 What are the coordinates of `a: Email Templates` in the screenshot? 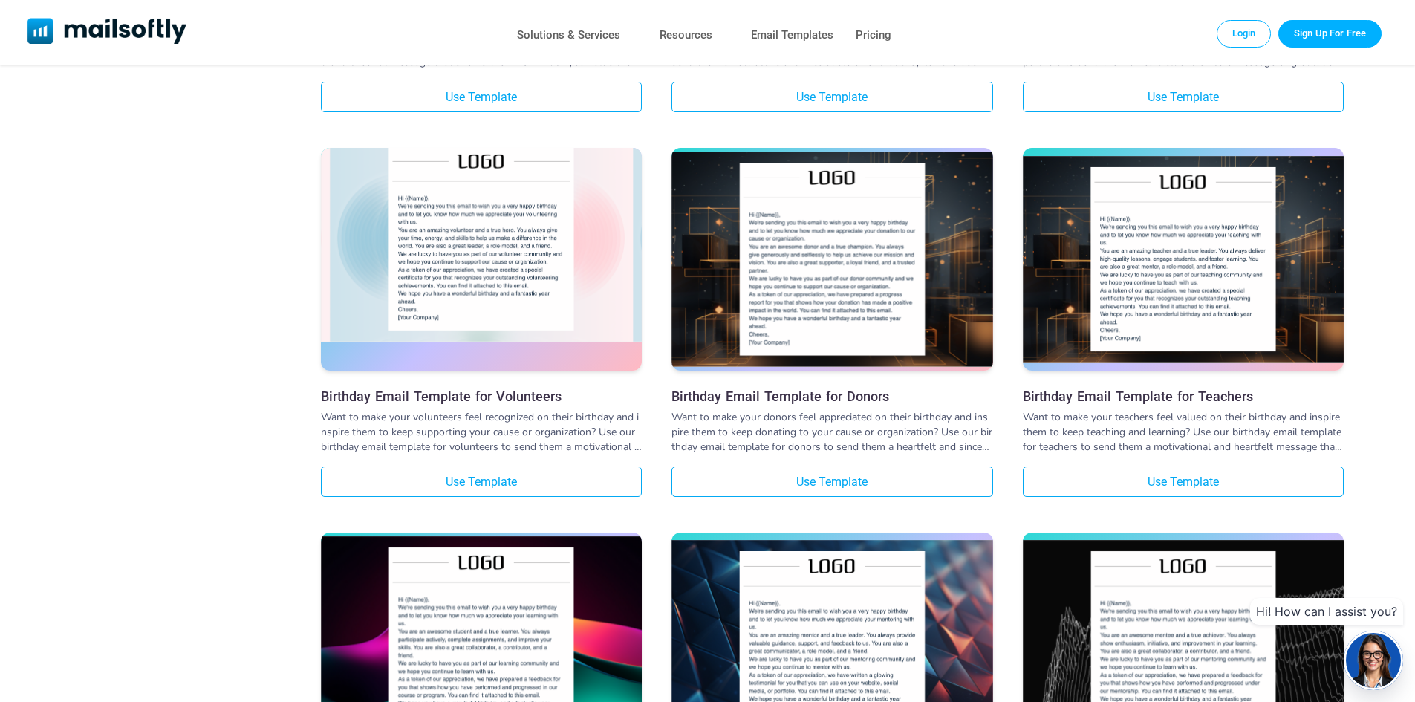 It's located at (792, 35).